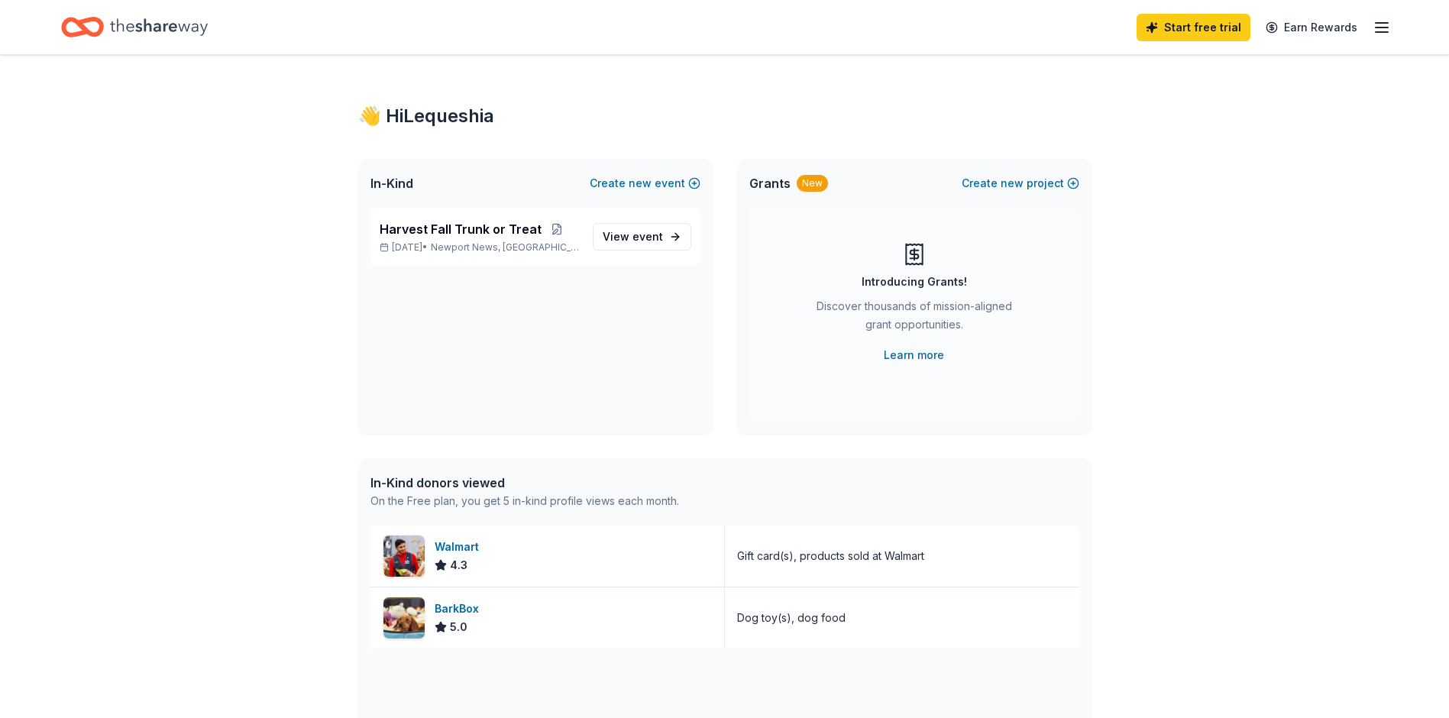  What do you see at coordinates (404, 556) in the screenshot?
I see `img: Image for Walmart` at bounding box center [404, 556].